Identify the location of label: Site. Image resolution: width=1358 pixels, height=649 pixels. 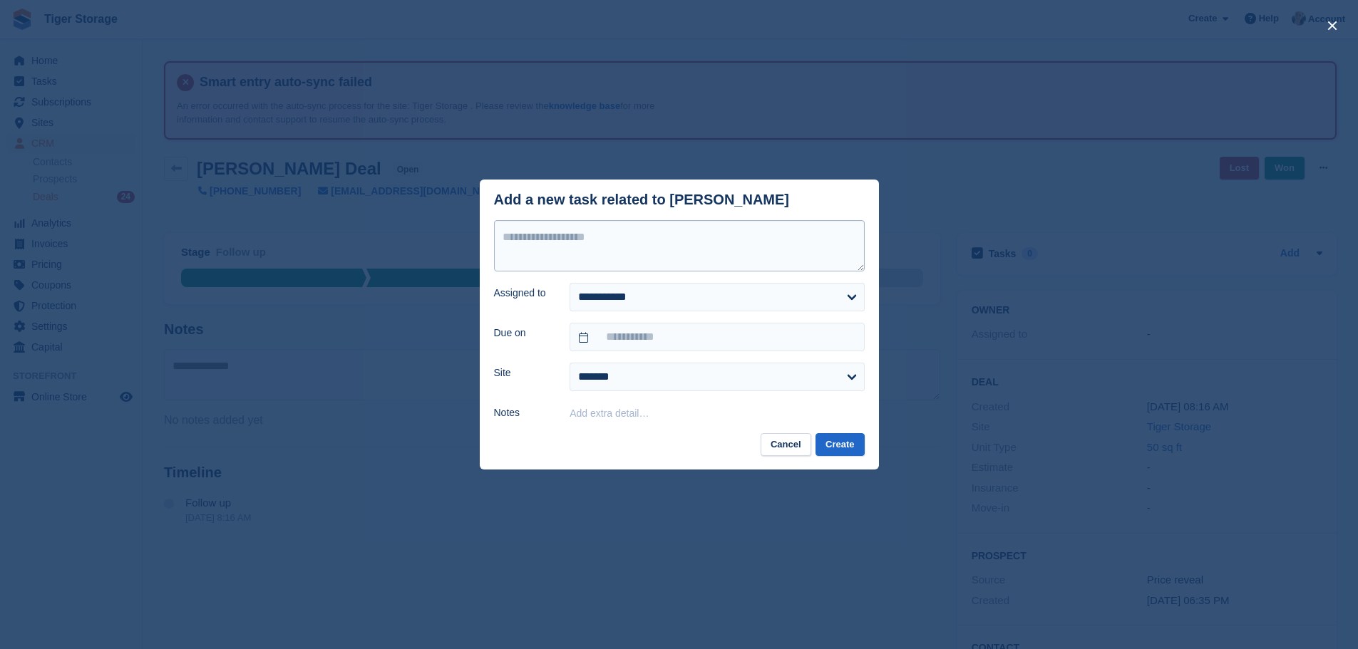
(523, 373).